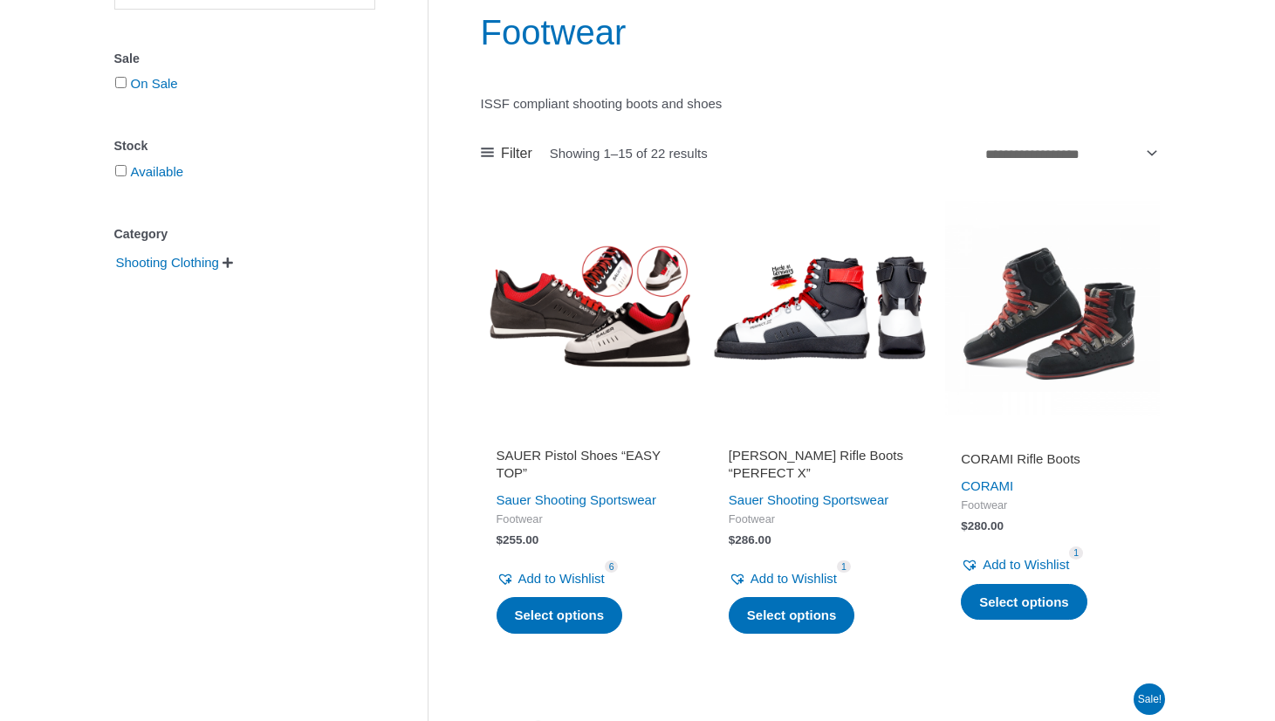 The image size is (1275, 721). What do you see at coordinates (821, 104) in the screenshot?
I see `p: ISSF compliant shooting boots and shoes` at bounding box center [821, 104].